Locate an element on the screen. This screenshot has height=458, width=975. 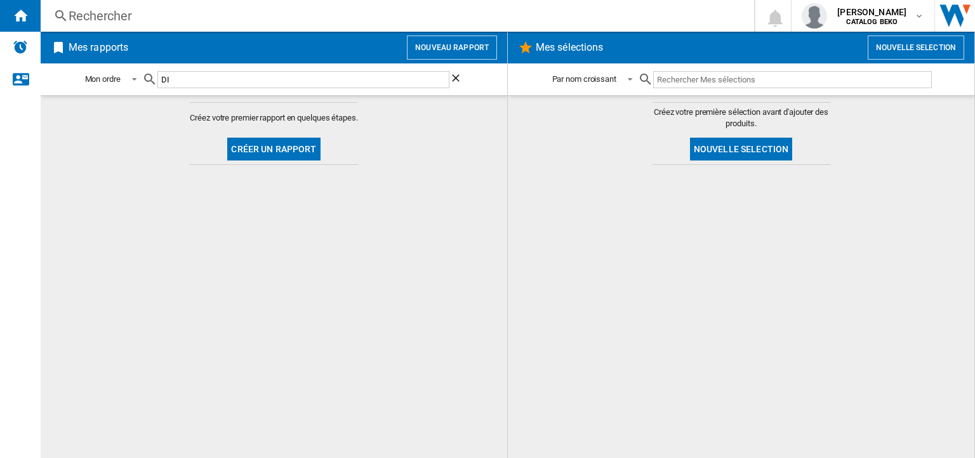
h2: Mes rapports is located at coordinates (98, 48).